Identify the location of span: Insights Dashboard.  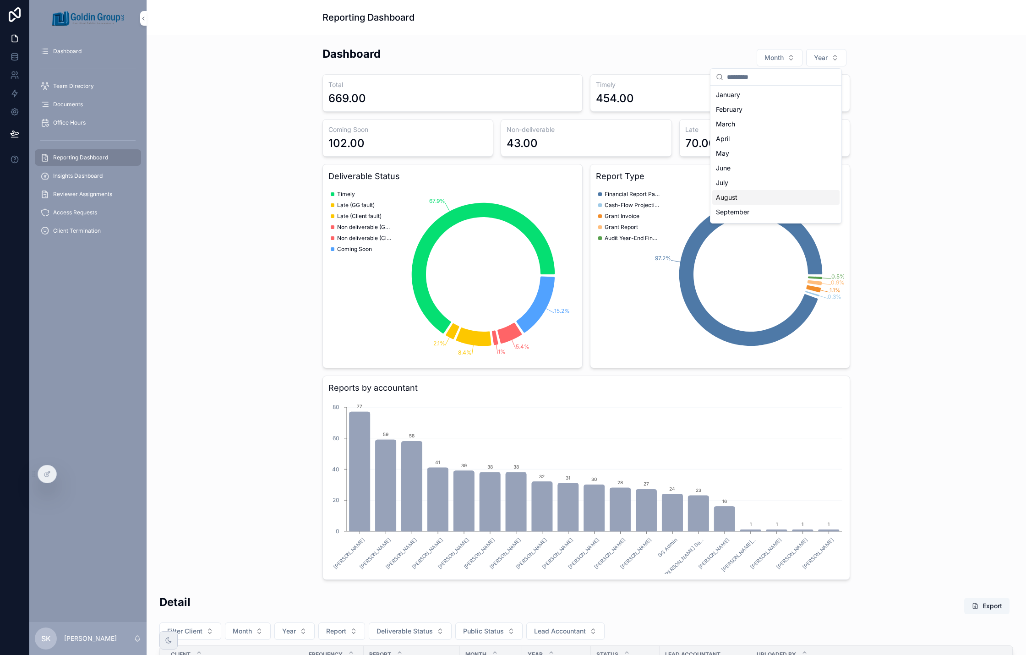
(78, 176).